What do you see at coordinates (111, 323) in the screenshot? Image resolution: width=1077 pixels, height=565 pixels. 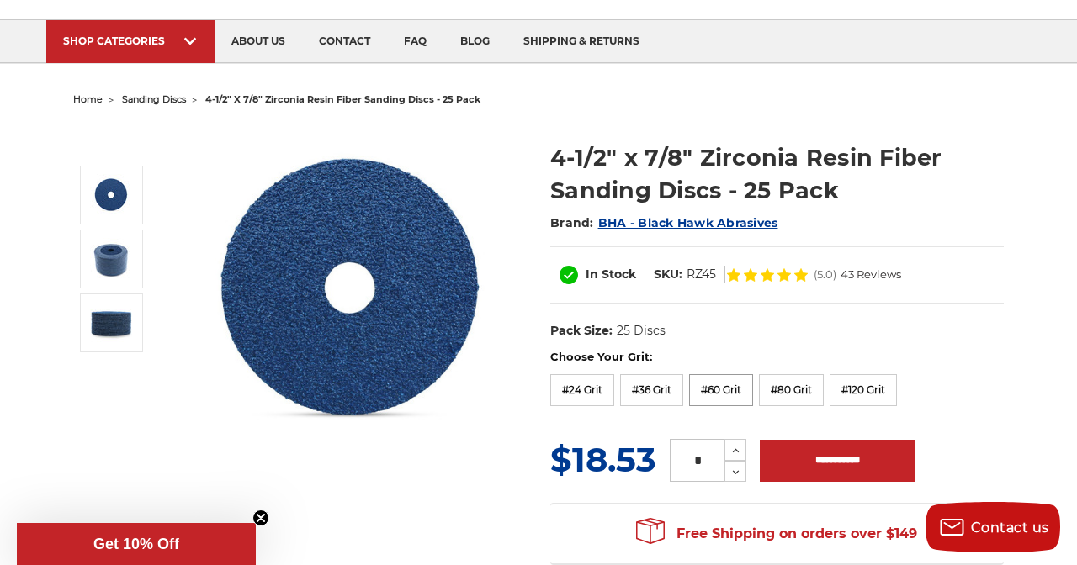 I see `img: 4.5" zirconia resin fiber discs` at bounding box center [111, 323].